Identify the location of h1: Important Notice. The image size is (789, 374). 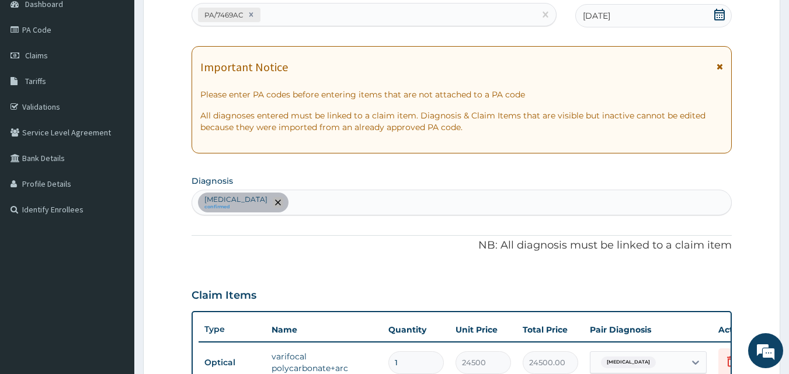
(244, 67).